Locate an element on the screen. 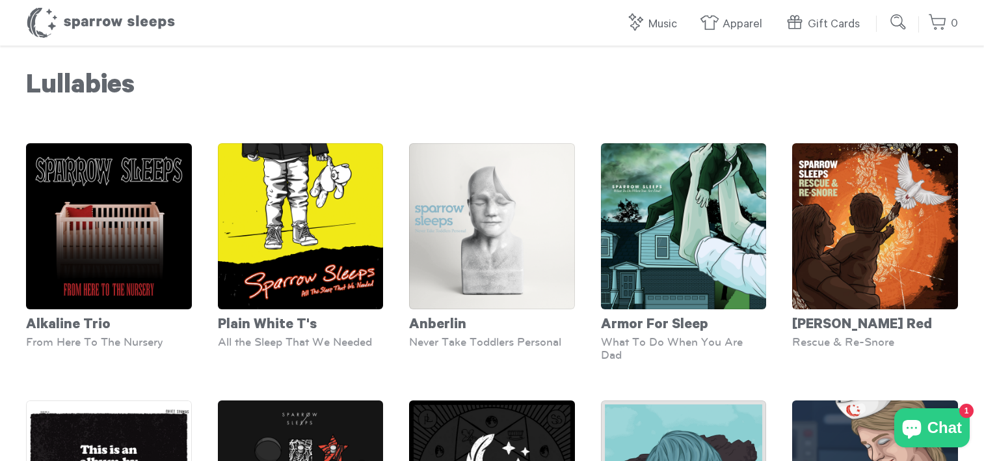  img: ArmorForSleep-WhatToDoWhenYouAreDad-Cover-SparrowSleeps_grande.png is located at coordinates (684, 226).